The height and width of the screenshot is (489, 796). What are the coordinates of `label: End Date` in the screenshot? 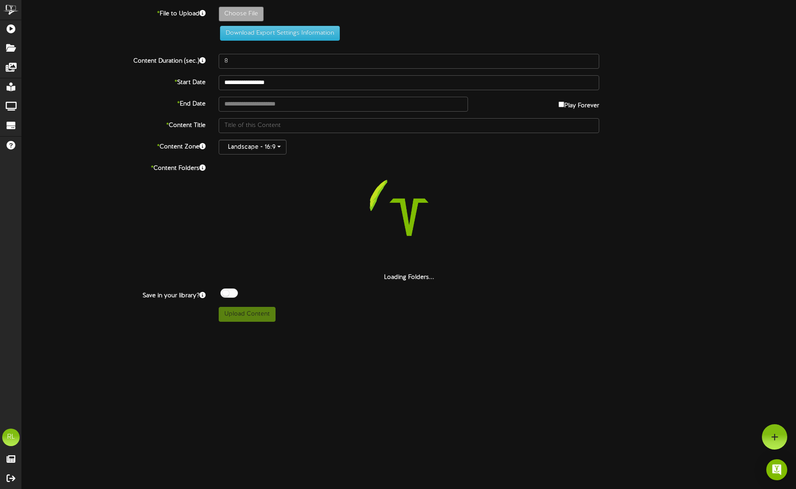 It's located at (114, 102).